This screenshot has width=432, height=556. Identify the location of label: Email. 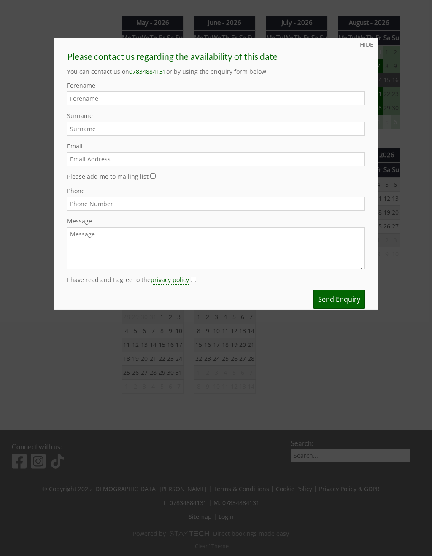
(216, 146).